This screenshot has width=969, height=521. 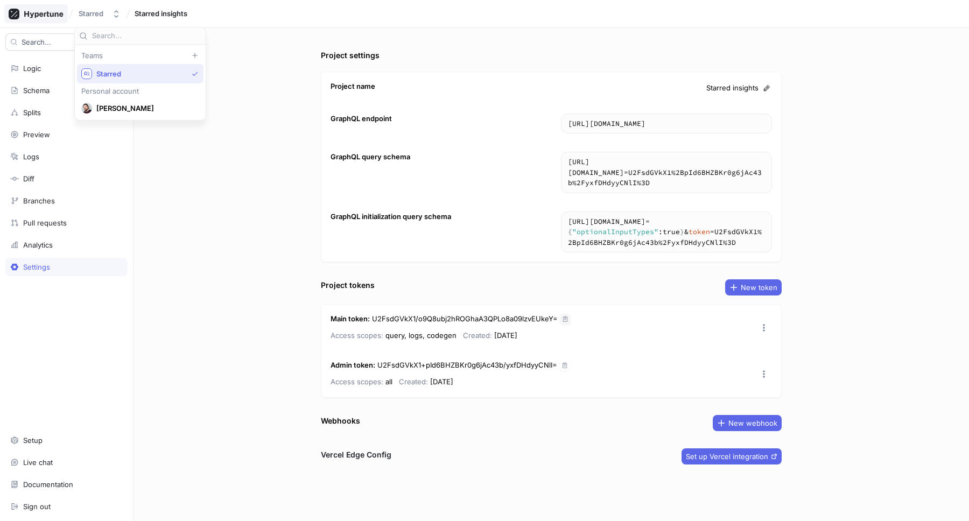 What do you see at coordinates (350, 319) in the screenshot?
I see `strong: Main token :` at bounding box center [350, 319].